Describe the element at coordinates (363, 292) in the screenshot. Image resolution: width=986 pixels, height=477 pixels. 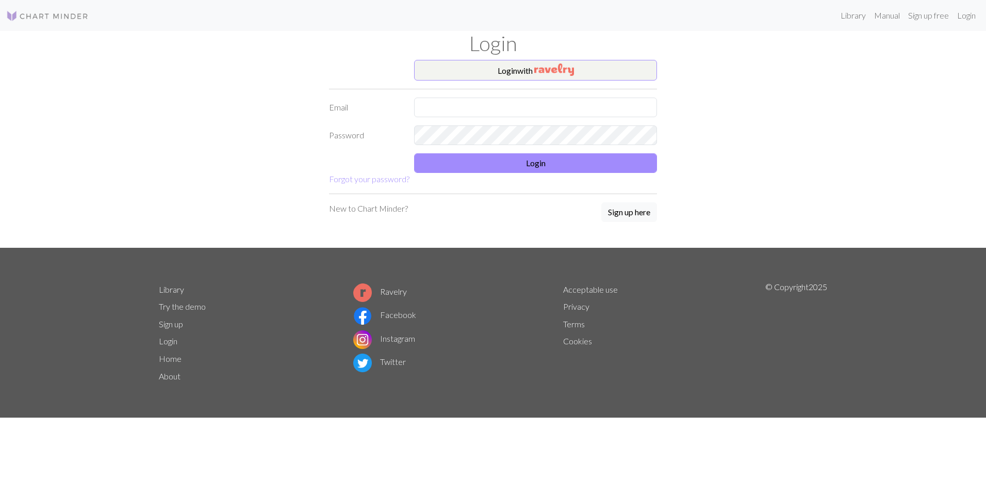
I see `img: Ravelry logo` at that location.